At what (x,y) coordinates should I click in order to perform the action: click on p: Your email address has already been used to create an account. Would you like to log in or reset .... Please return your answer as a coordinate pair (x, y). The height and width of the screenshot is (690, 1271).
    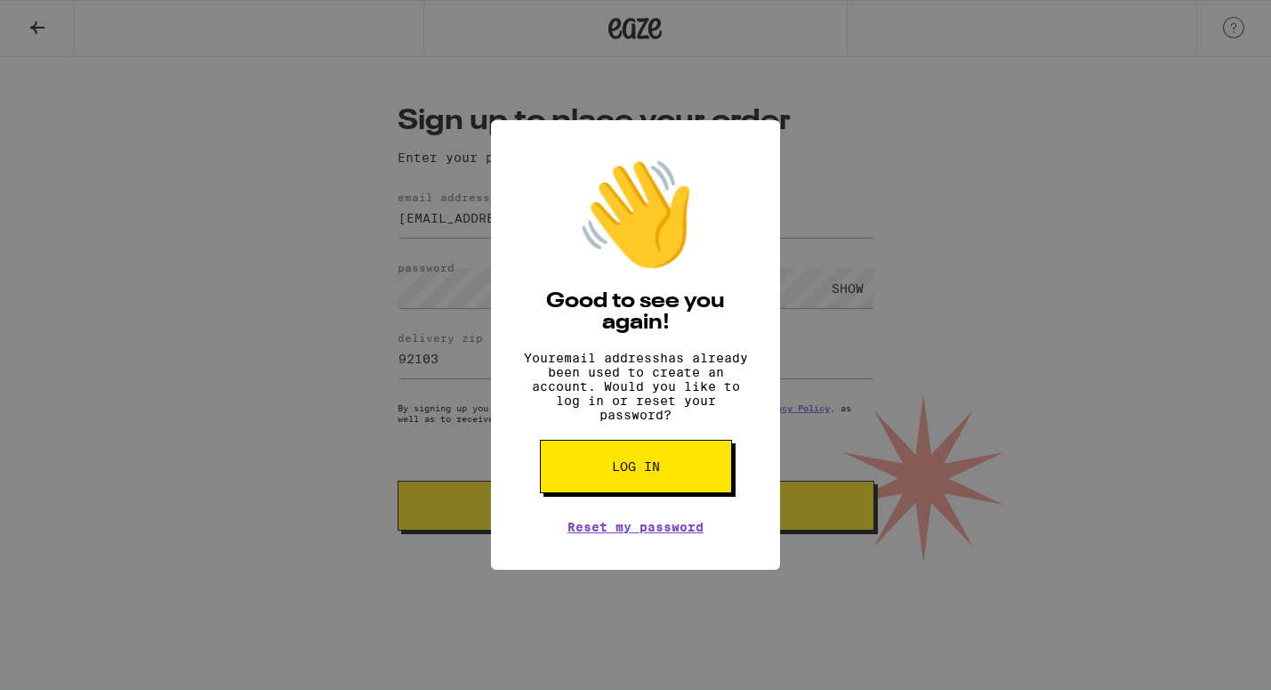
    Looking at the image, I should click on (635, 386).